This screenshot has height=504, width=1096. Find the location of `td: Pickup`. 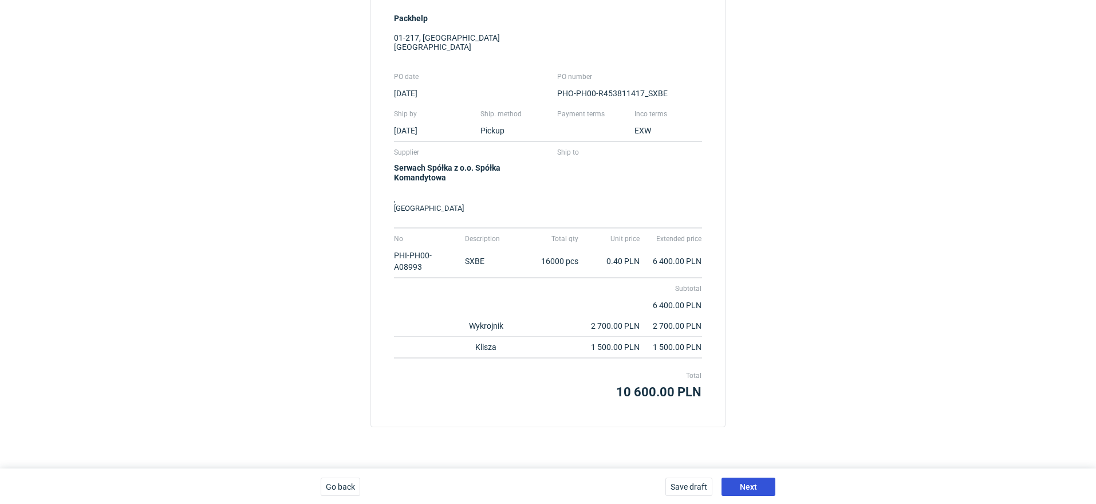

td: Pickup is located at coordinates (510, 131).